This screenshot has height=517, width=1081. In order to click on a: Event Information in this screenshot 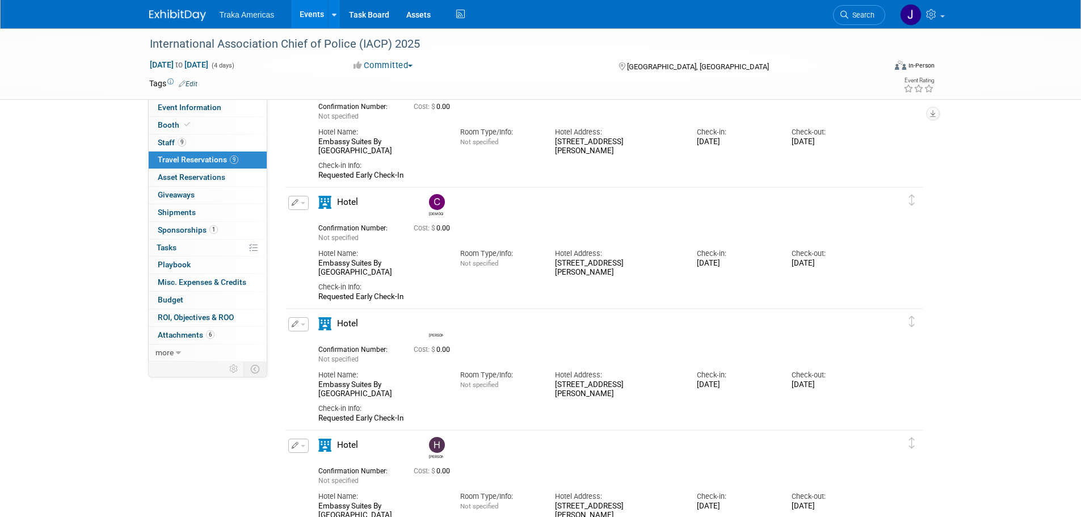, I will do `click(208, 108)`.